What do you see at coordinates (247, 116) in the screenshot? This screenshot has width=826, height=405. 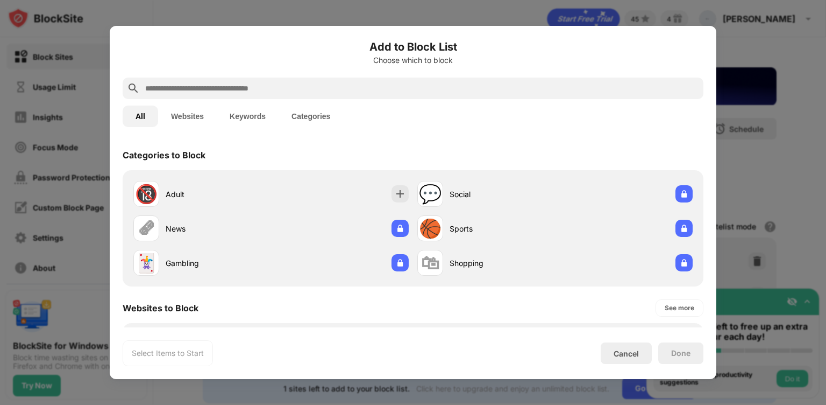 I see `button: Keywords` at bounding box center [247, 116].